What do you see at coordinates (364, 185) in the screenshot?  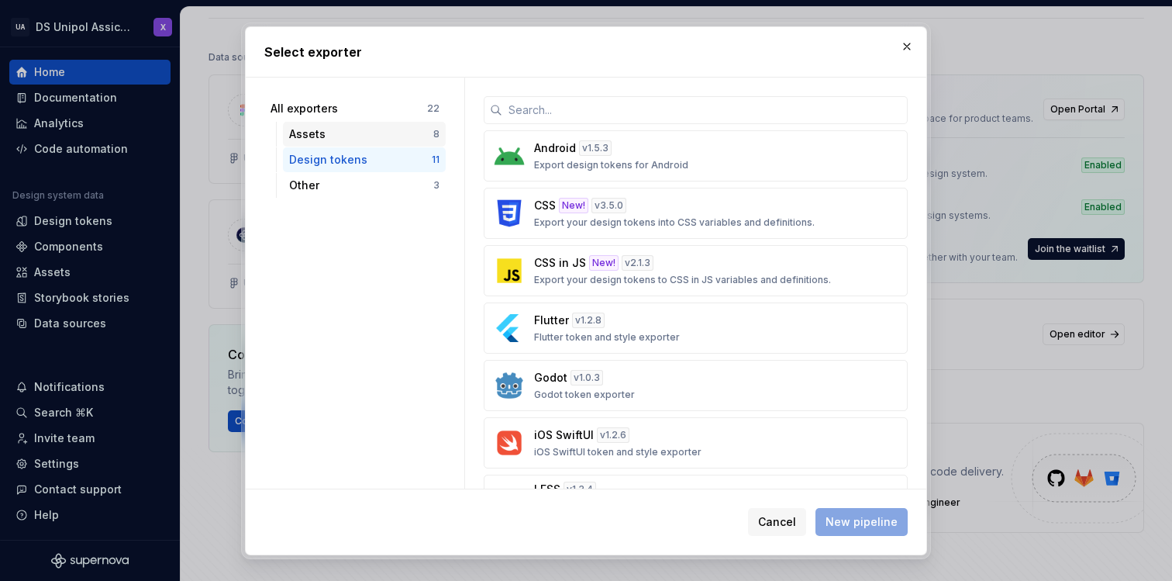 I see `button: Other3` at bounding box center [364, 185].